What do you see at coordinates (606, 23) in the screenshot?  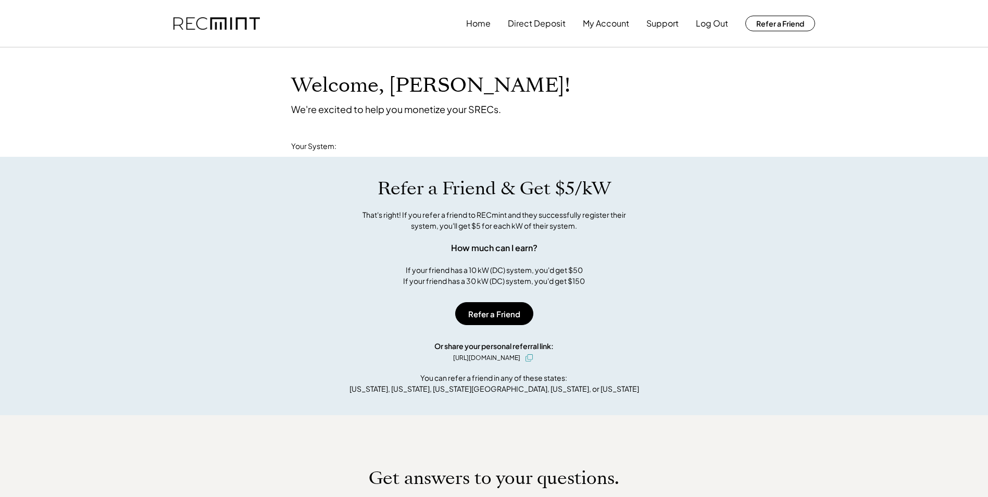 I see `button: My Account` at bounding box center [606, 23].